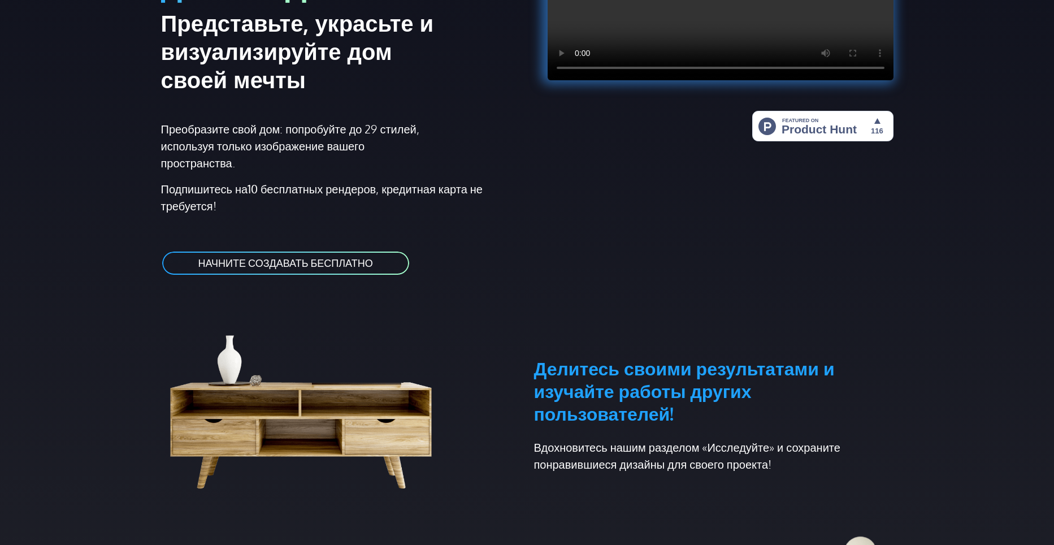 Image resolution: width=1054 pixels, height=545 pixels. Describe the element at coordinates (310, 399) in the screenshot. I see `img: шкаф для гостиной` at that location.